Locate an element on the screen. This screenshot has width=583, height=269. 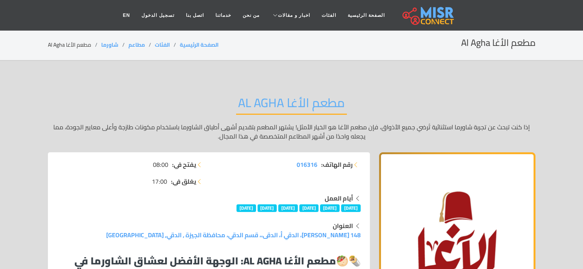
span: 08:00 is located at coordinates (161, 165).